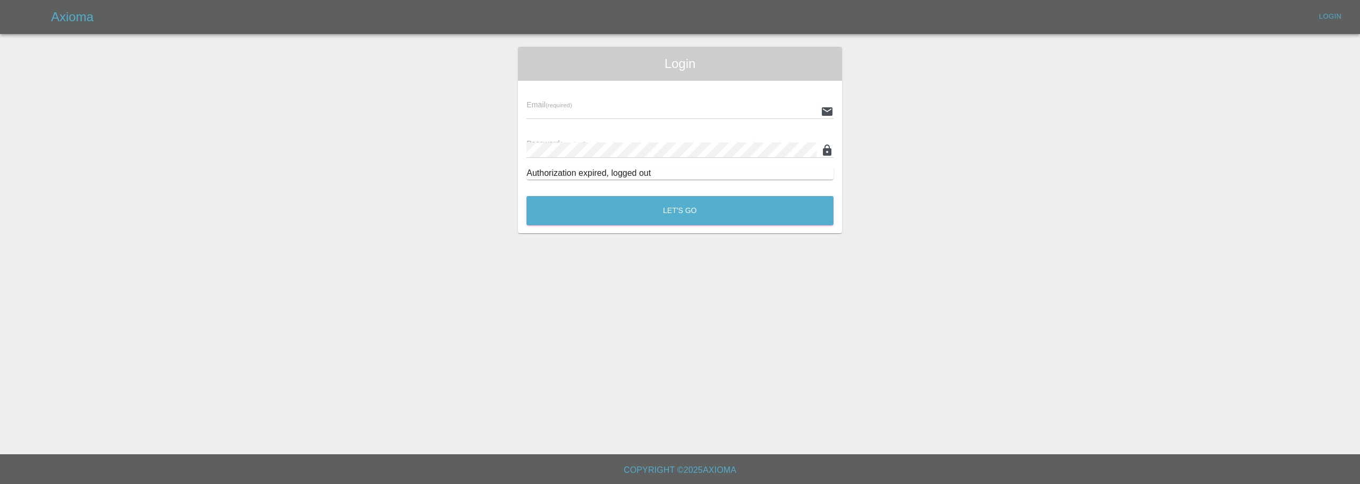  I want to click on h6: Copyright © 2025 Axioma, so click(680, 470).